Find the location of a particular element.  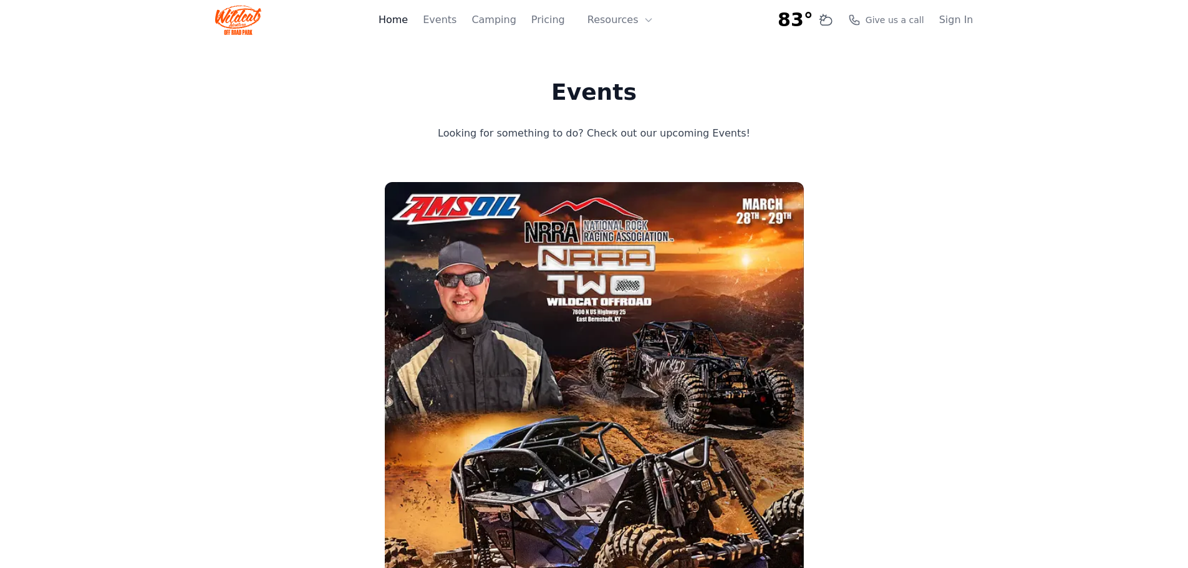

span: Give us a call is located at coordinates (895, 20).